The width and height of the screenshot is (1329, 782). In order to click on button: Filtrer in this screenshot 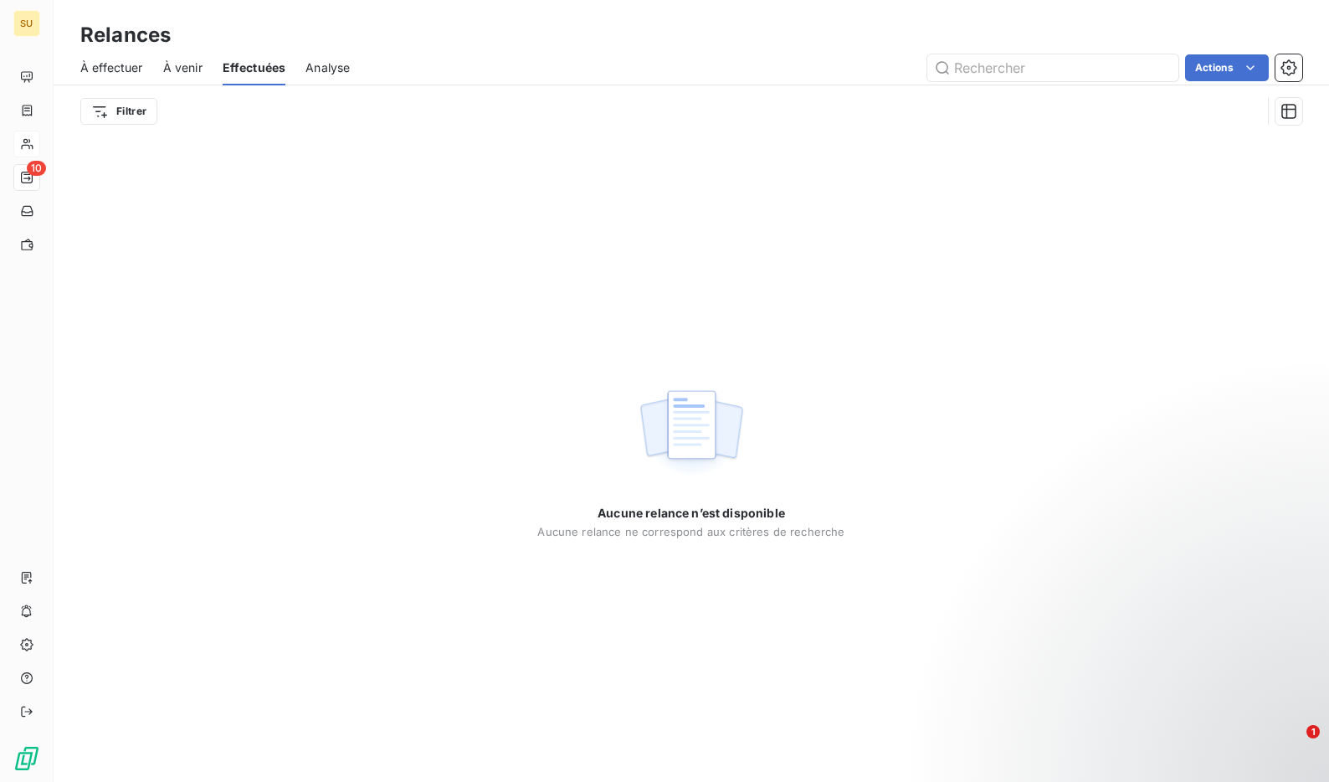, I will do `click(119, 111)`.